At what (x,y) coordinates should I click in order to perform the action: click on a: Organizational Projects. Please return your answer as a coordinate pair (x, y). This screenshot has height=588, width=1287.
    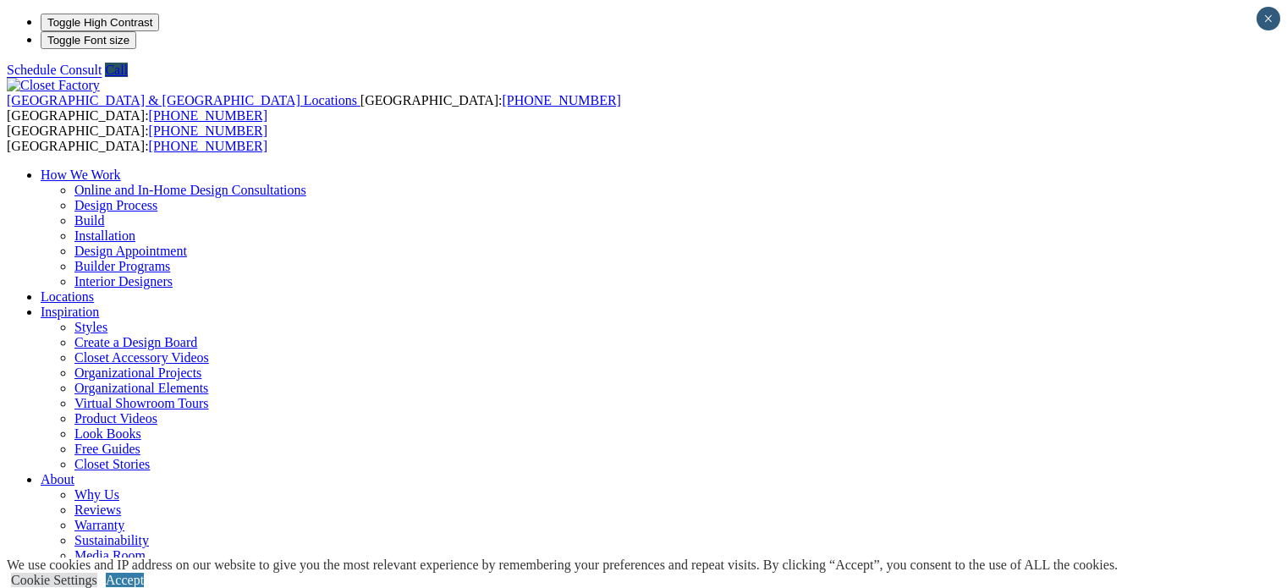
    Looking at the image, I should click on (138, 372).